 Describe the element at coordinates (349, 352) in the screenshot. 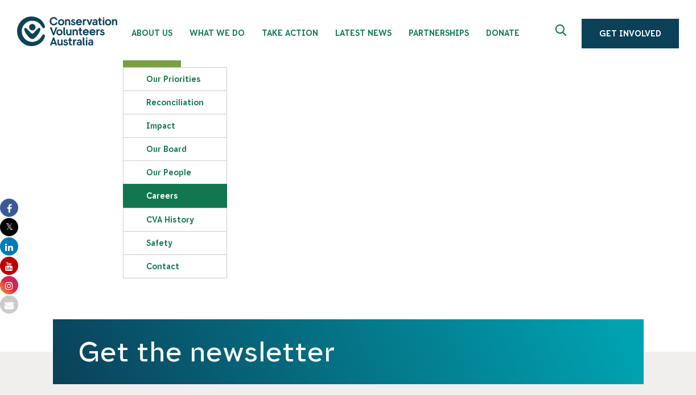

I see `h1: Get the newsletter` at that location.